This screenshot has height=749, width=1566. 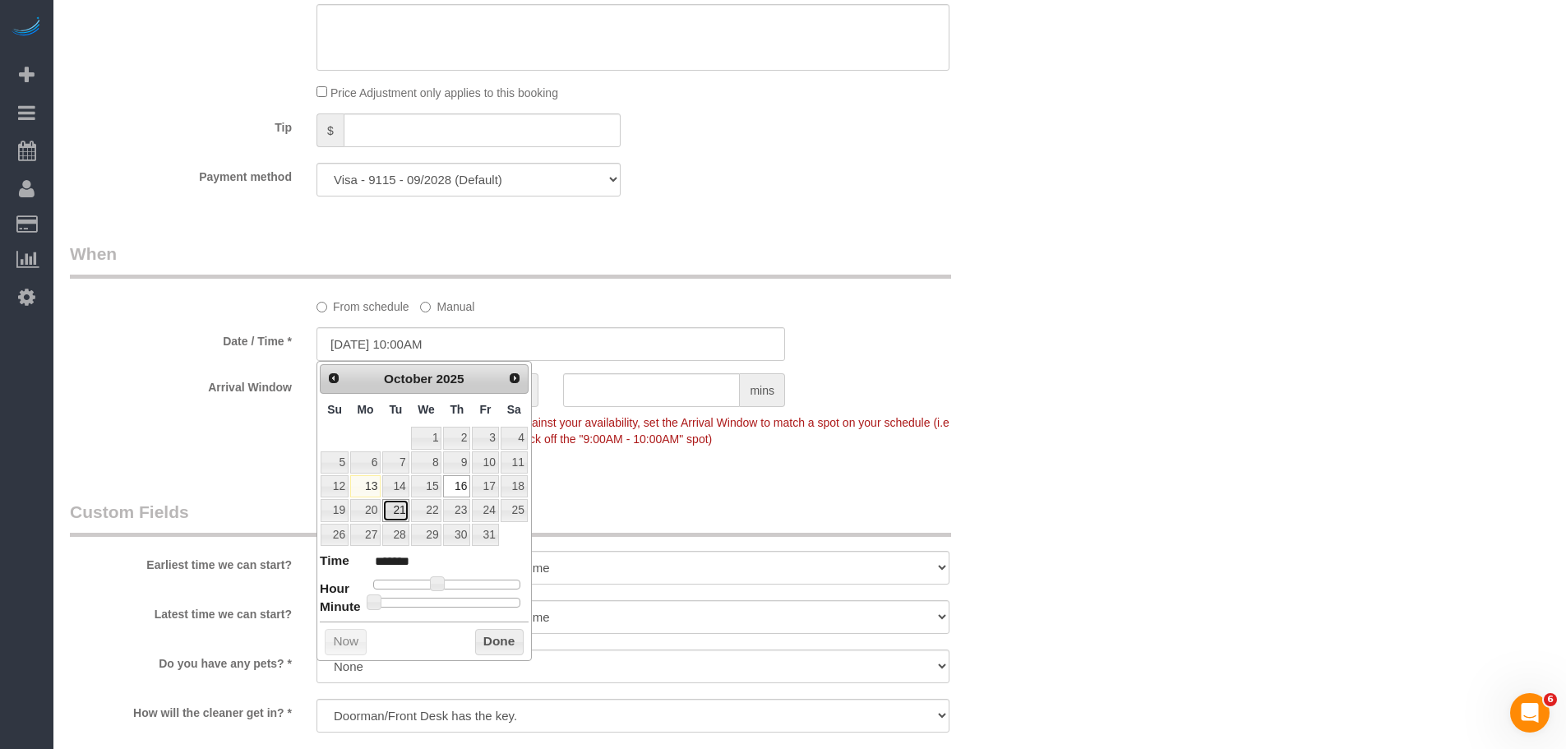 I want to click on a: 18, so click(x=514, y=486).